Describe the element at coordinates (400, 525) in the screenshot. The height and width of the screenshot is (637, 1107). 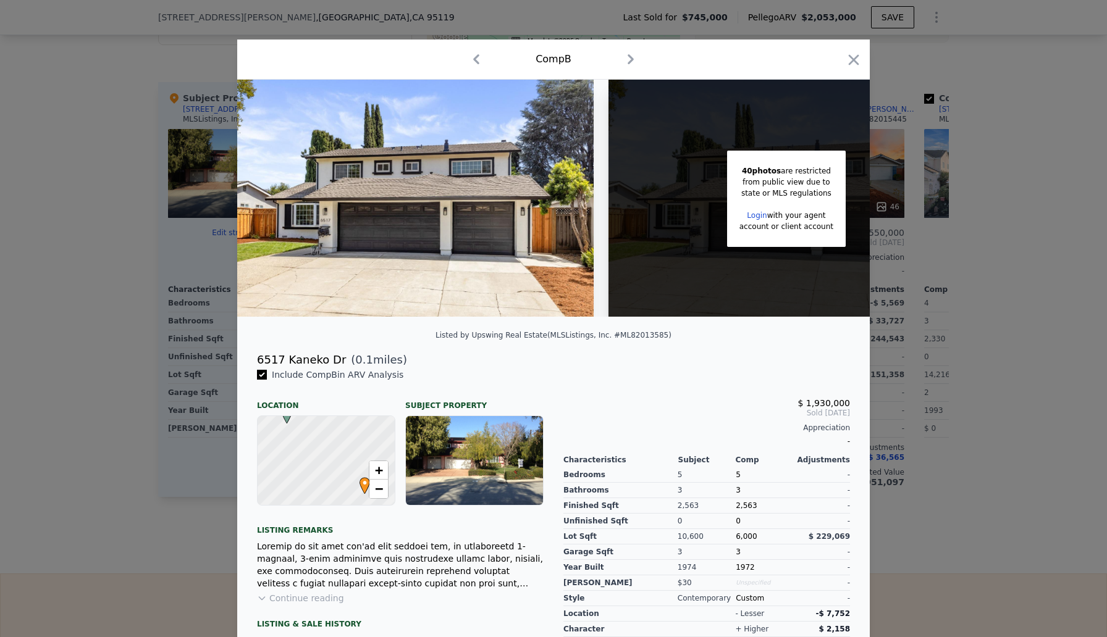
I see `div: Listing remarks` at that location.